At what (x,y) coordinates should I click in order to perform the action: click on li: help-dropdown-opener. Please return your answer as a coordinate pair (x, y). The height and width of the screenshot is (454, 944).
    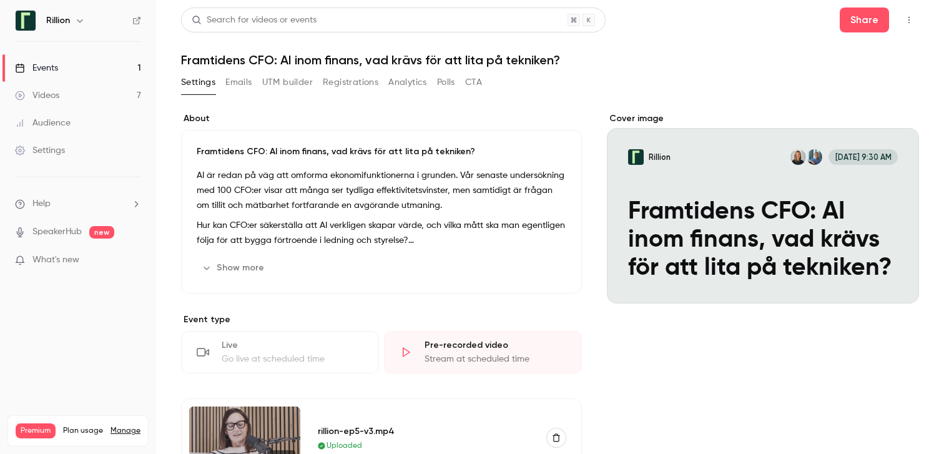
    Looking at the image, I should click on (78, 204).